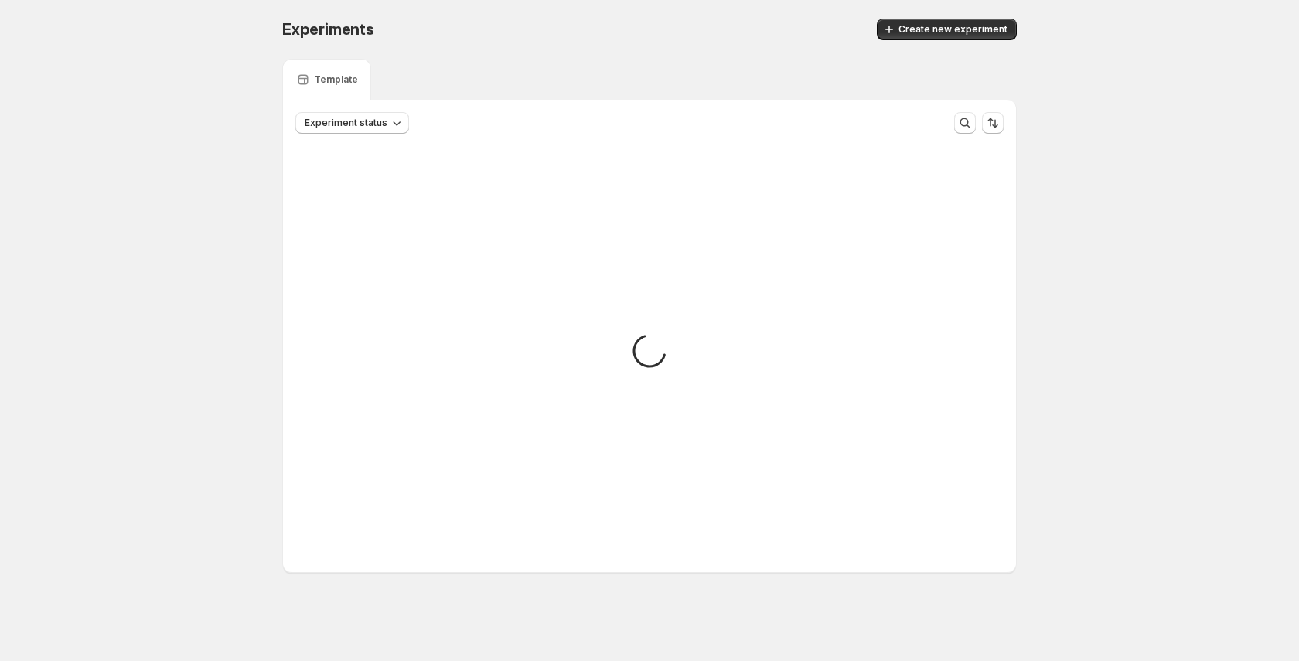 This screenshot has width=1299, height=661. What do you see at coordinates (947, 29) in the screenshot?
I see `button: Create new experiment` at bounding box center [947, 29].